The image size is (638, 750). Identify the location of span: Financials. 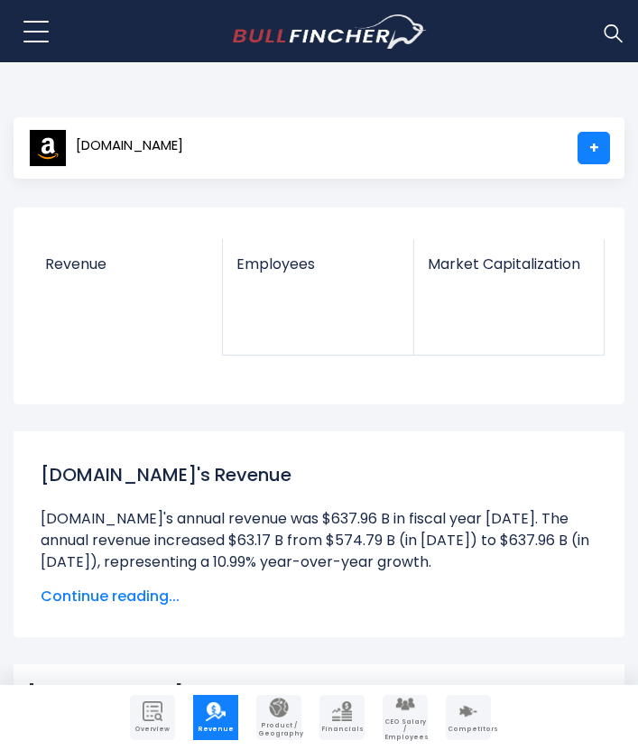
(342, 729).